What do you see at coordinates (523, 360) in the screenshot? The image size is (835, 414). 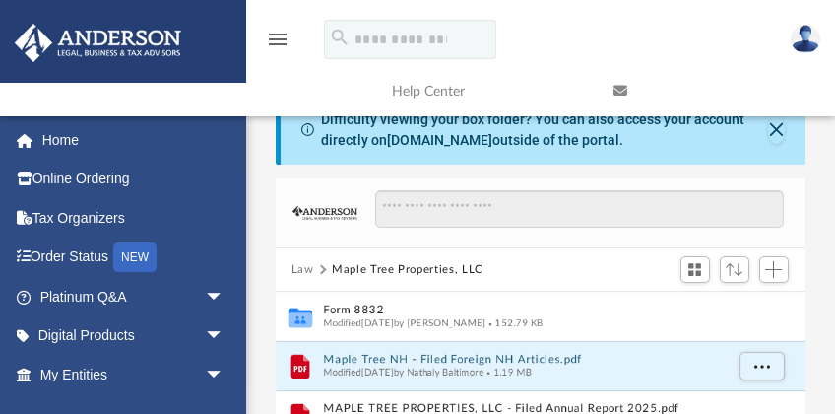 I see `button: Maple Tree NH - Filed Foreign NH Articles.pdf` at bounding box center [523, 360].